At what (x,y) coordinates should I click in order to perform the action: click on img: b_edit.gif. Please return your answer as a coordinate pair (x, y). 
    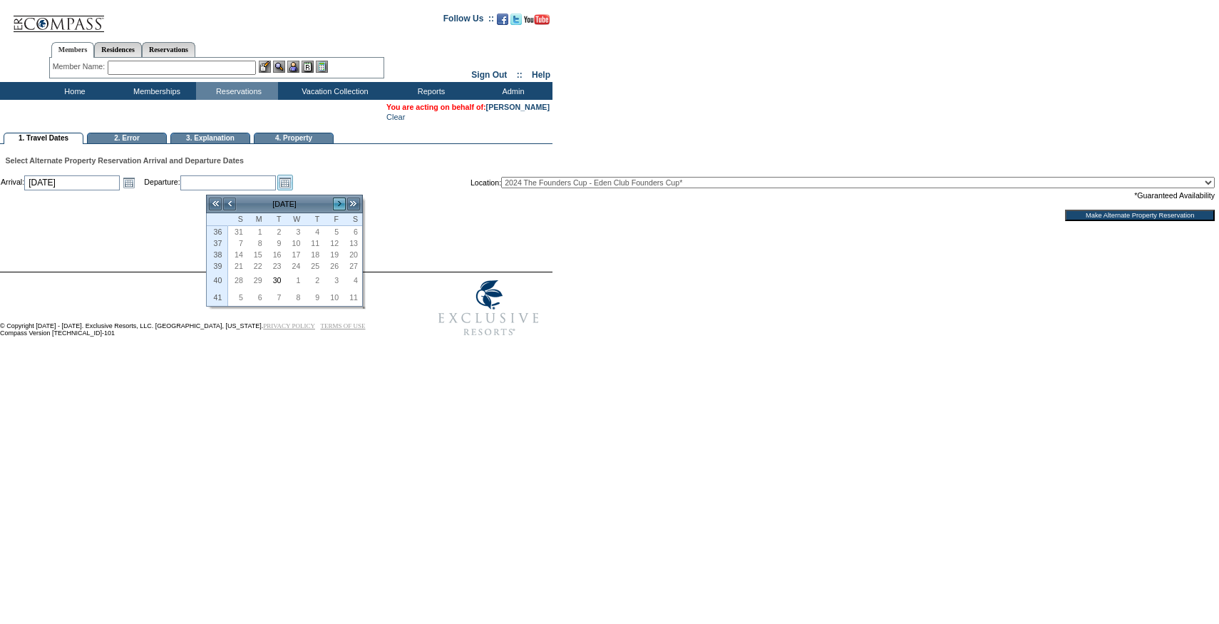
    Looking at the image, I should click on (265, 66).